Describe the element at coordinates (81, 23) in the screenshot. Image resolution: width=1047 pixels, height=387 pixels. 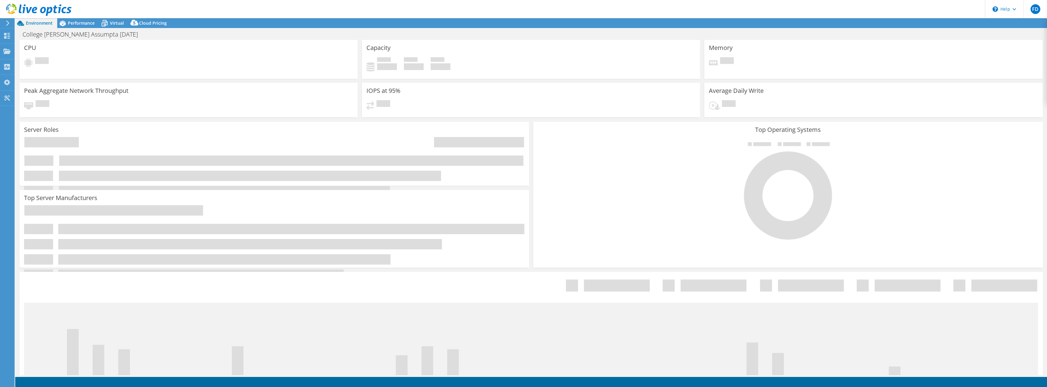
I see `span: Performance` at that location.